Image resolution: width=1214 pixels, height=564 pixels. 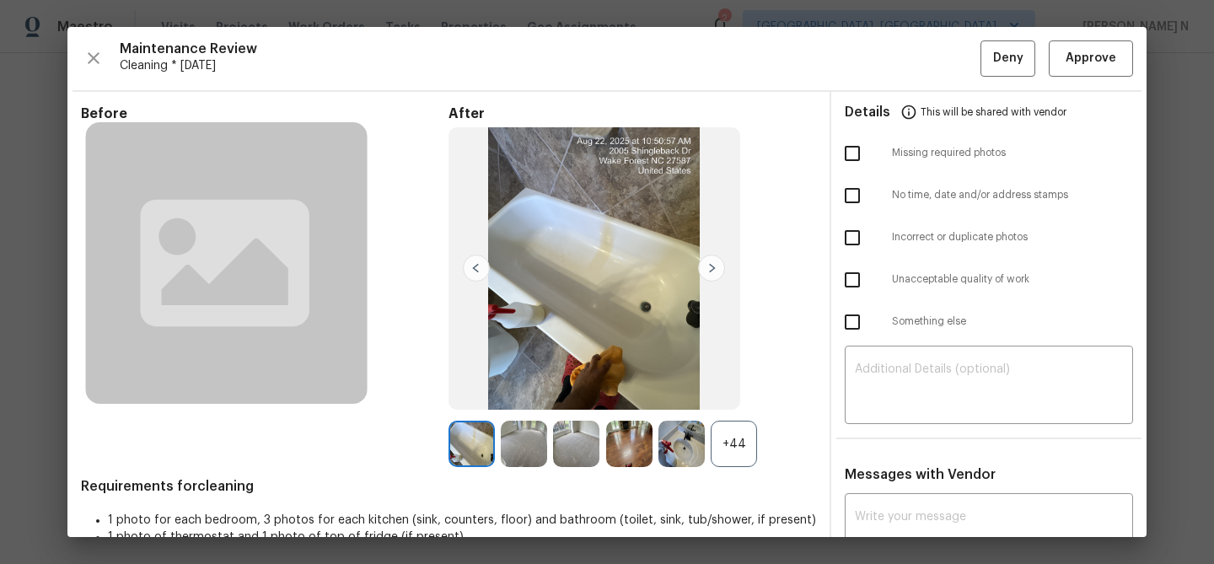 What do you see at coordinates (1090, 58) in the screenshot?
I see `button: Approve` at bounding box center [1090, 58].